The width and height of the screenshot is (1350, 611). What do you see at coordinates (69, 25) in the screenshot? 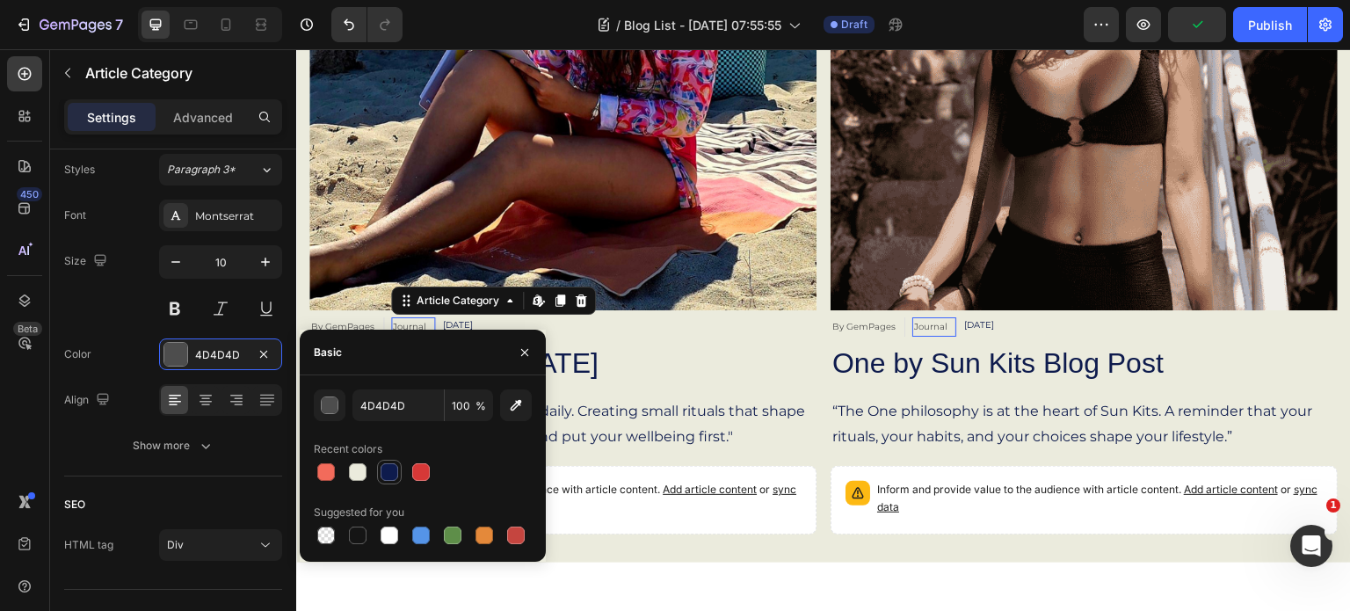
I see `button: 7` at bounding box center [69, 25].